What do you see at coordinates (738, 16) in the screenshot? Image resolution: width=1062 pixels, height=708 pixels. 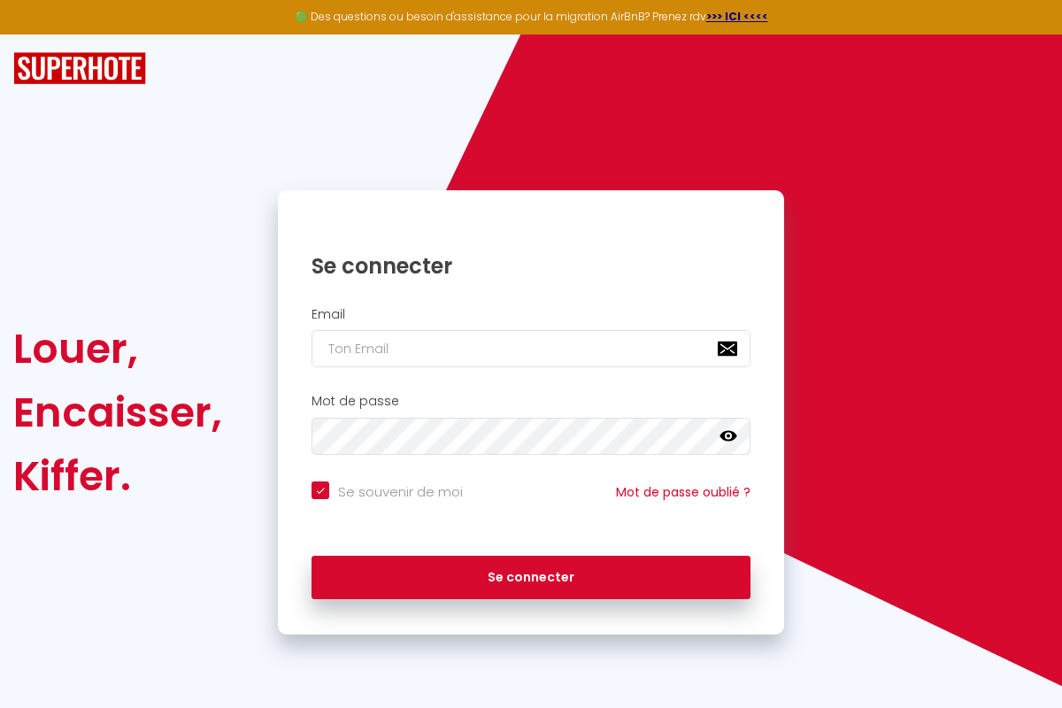 I see `strong: >>> ICI <<<<` at bounding box center [738, 16].